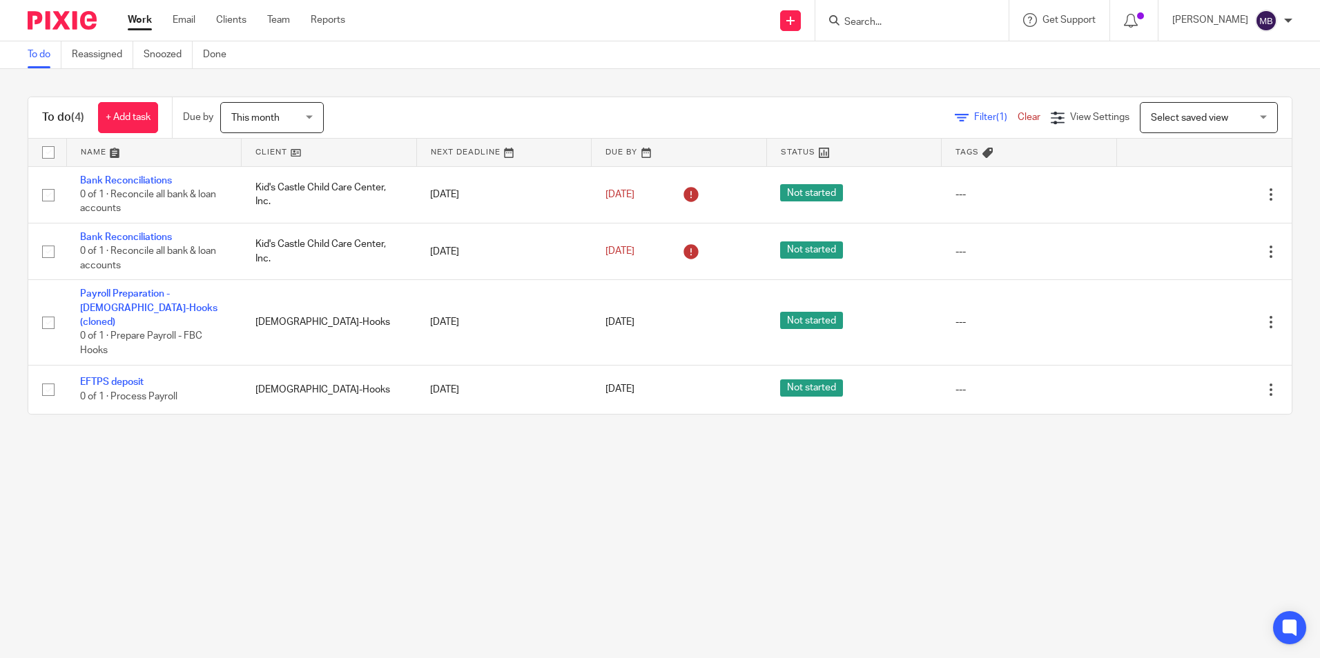  What do you see at coordinates (102, 55) in the screenshot?
I see `a: Reassigned` at bounding box center [102, 55].